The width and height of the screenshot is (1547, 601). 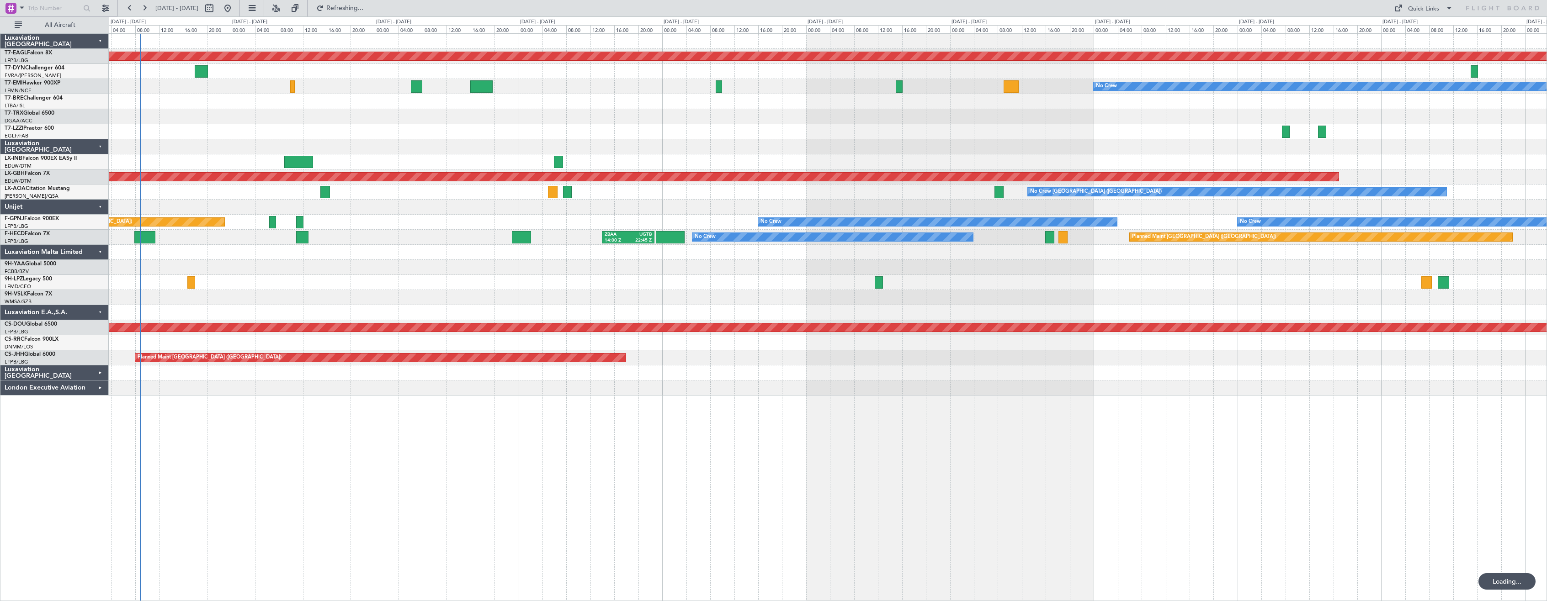 What do you see at coordinates (32, 219) in the screenshot?
I see `a: F-GPNJFalcon 900EX` at bounding box center [32, 219].